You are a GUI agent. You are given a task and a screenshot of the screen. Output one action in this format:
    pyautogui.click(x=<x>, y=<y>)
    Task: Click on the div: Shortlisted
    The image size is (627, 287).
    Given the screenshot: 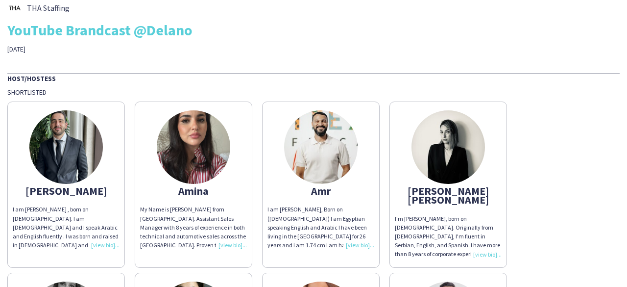 What is the action you would take?
    pyautogui.click(x=314, y=92)
    